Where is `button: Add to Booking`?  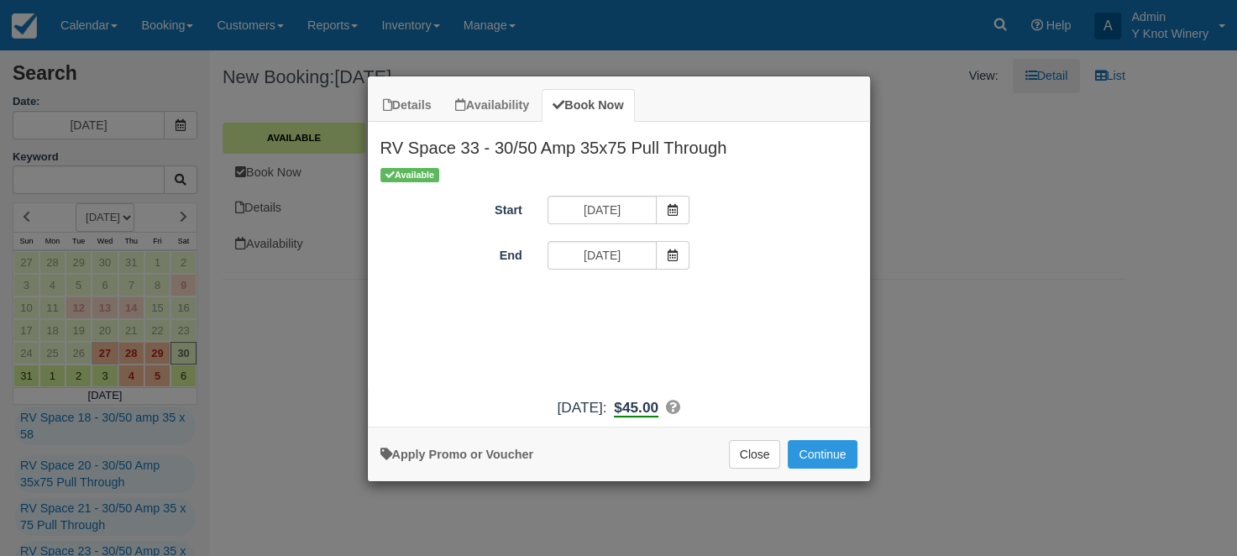
button: Add to Booking is located at coordinates (822, 454).